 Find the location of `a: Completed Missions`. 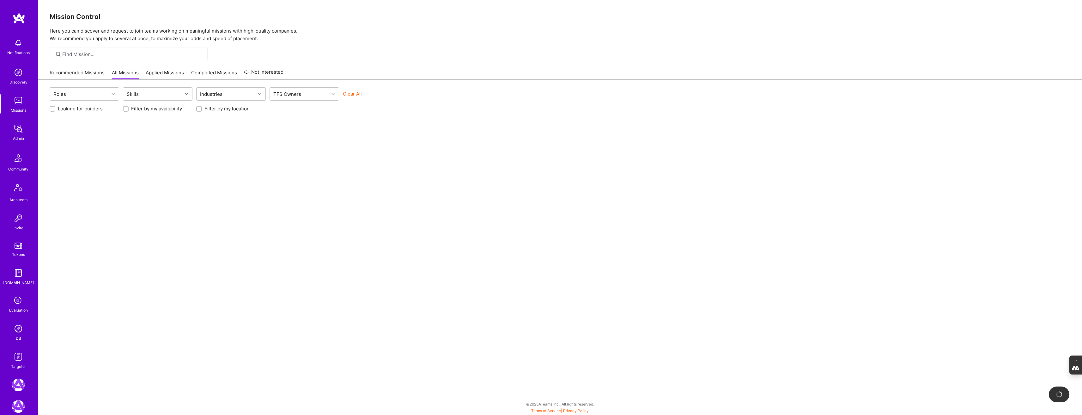

a: Completed Missions is located at coordinates (214, 74).